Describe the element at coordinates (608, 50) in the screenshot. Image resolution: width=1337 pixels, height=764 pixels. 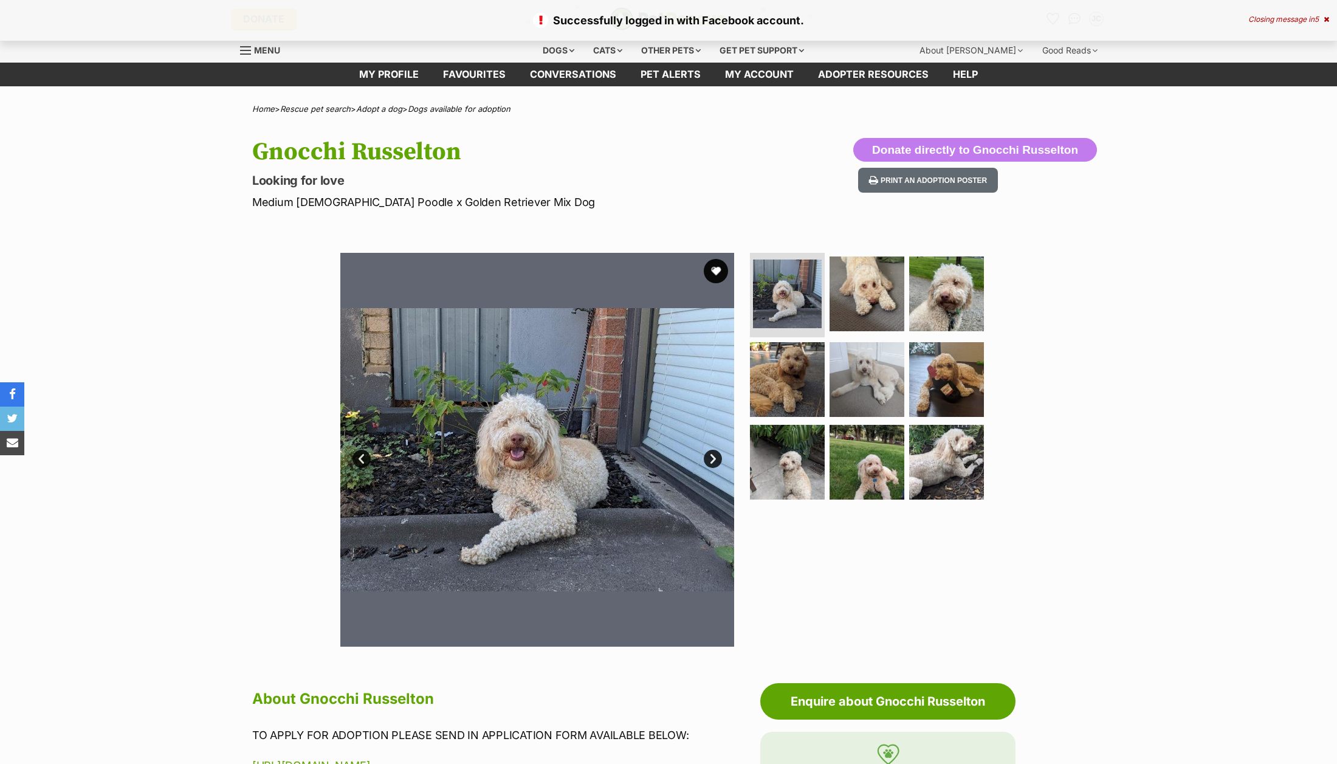
I see `div: Cats` at that location.